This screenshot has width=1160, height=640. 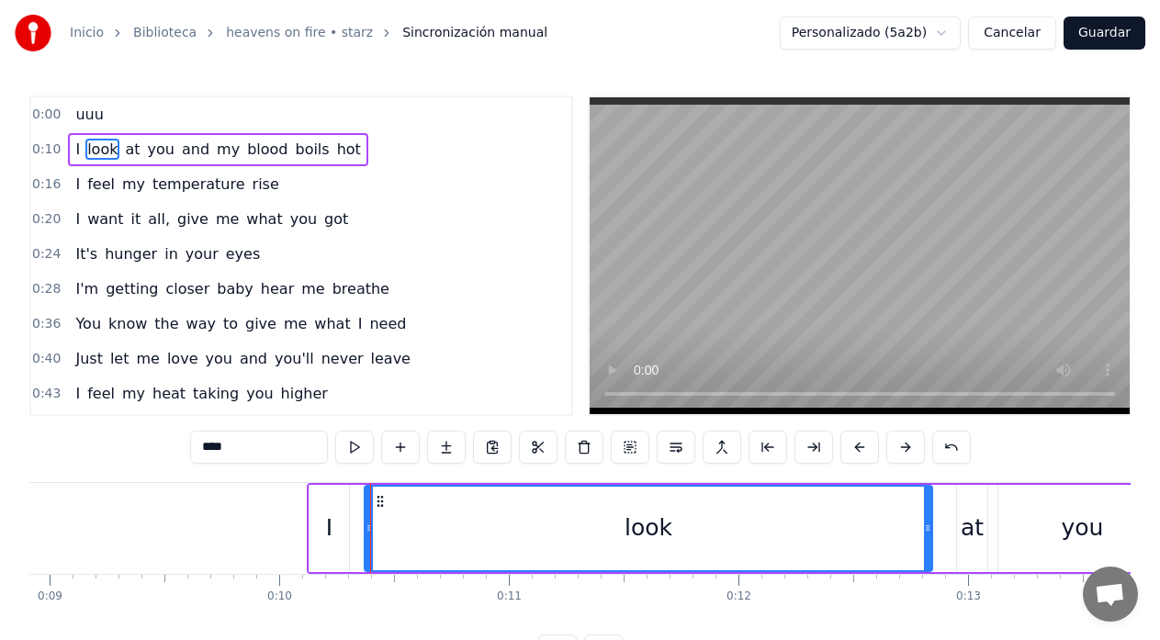 I want to click on span: hear, so click(x=277, y=288).